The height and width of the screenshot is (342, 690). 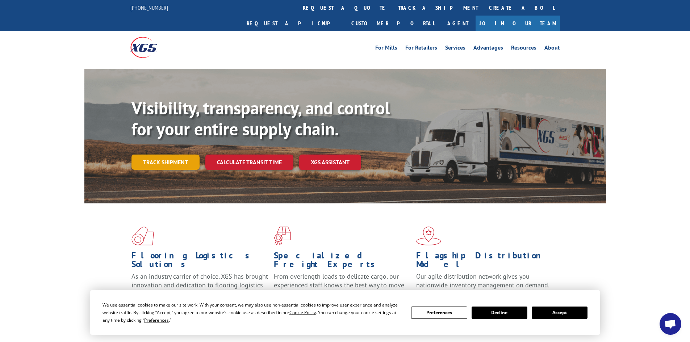 I want to click on a: For Retailers, so click(x=421, y=49).